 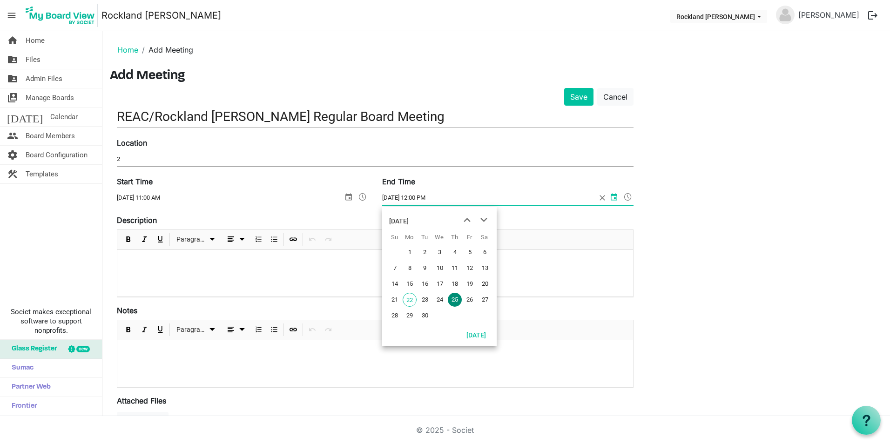 What do you see at coordinates (409, 315) in the screenshot?
I see `span: Monday, September 29, 2025` at bounding box center [409, 315].